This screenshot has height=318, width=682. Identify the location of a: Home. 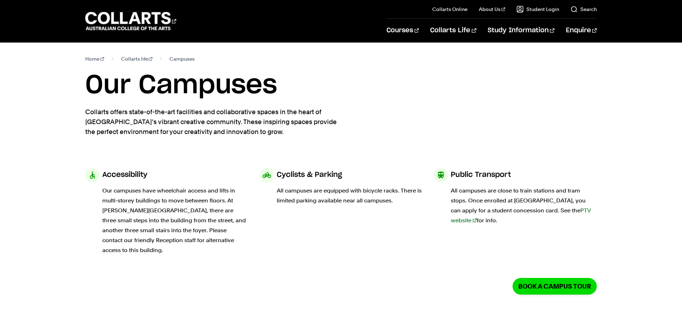
(94, 59).